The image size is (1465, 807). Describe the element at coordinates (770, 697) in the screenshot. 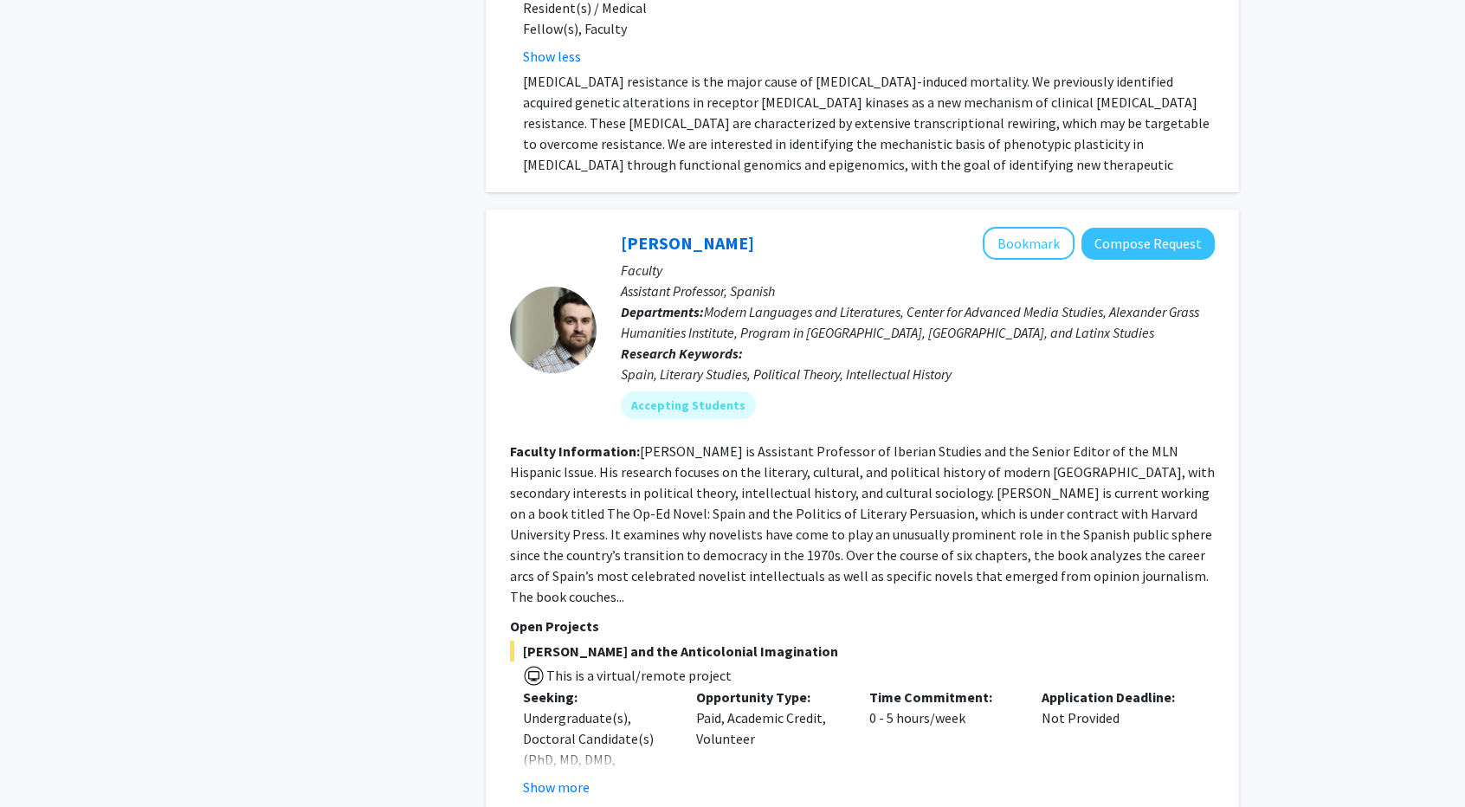

I see `p: Opportunity Type:` at that location.